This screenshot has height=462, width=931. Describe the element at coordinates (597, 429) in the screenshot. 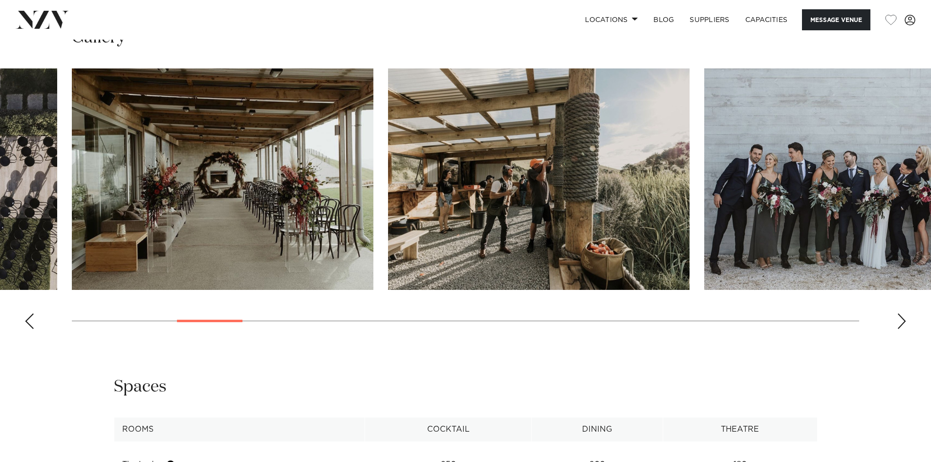

I see `th: Dining` at that location.